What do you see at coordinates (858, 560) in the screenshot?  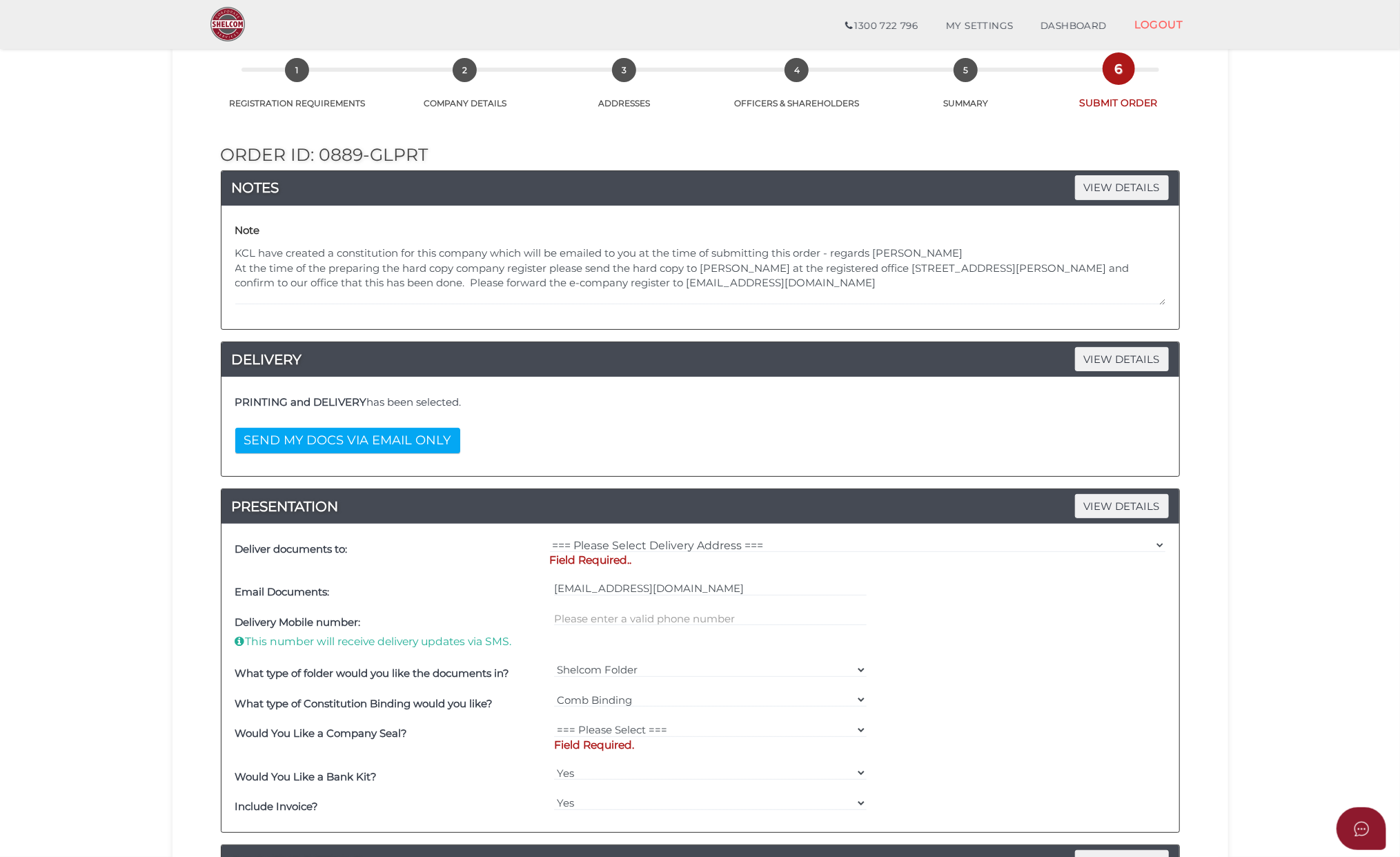 I see `p: Field Required..` at bounding box center [858, 560].